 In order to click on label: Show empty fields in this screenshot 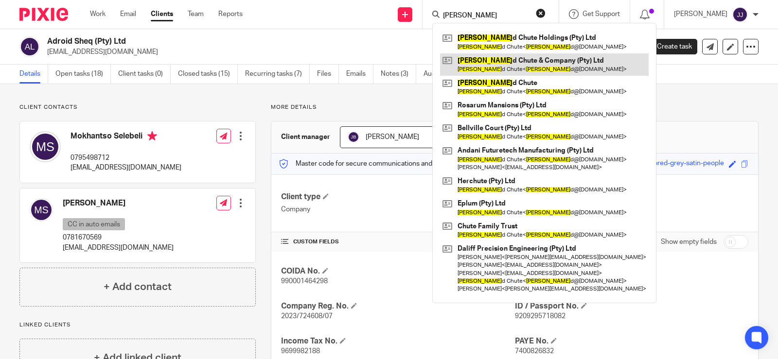, I will do `click(689, 242)`.